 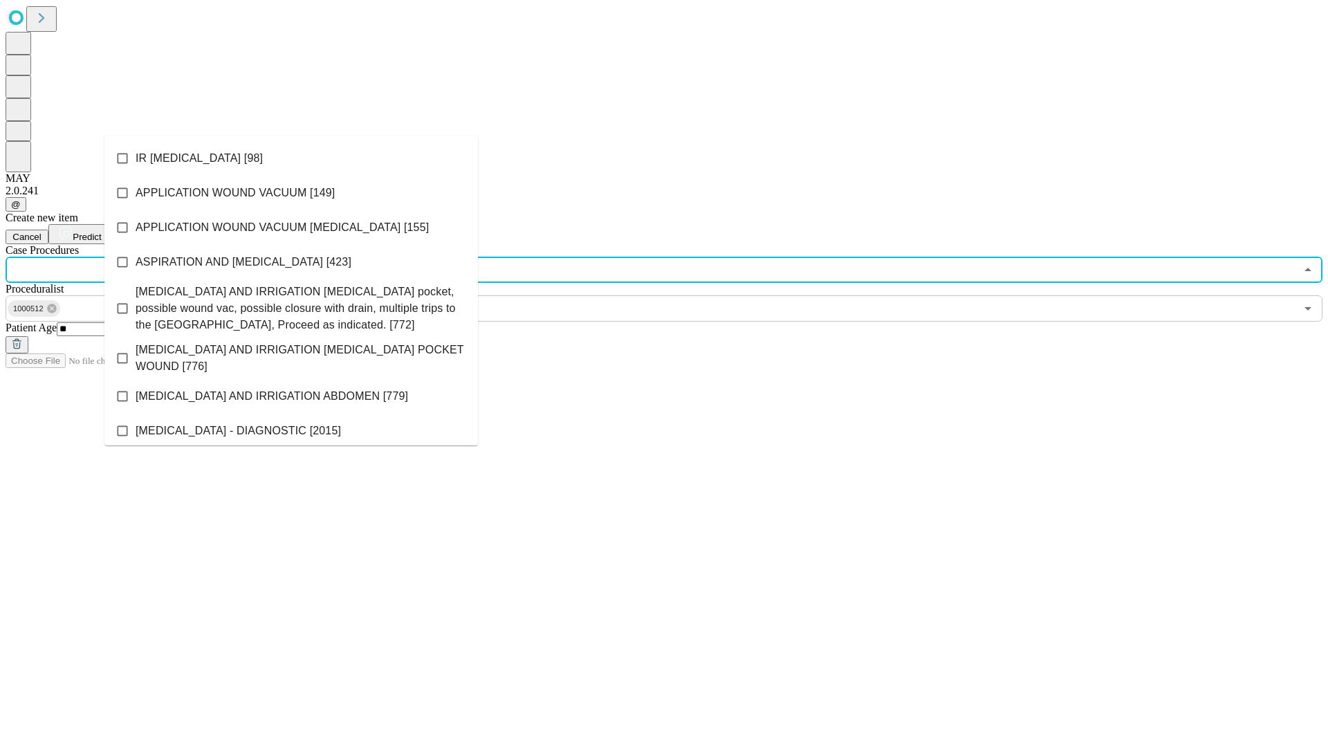 I want to click on span: 1000512, so click(x=28, y=309).